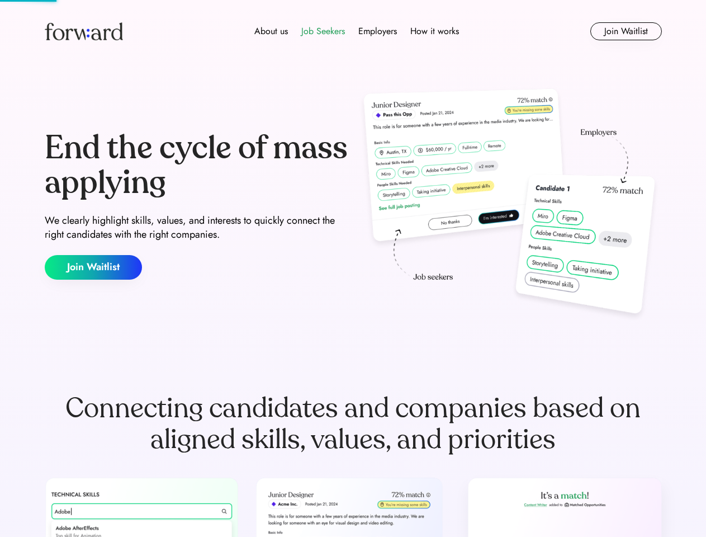 The width and height of the screenshot is (706, 537). What do you see at coordinates (271, 31) in the screenshot?
I see `div: About us` at bounding box center [271, 31].